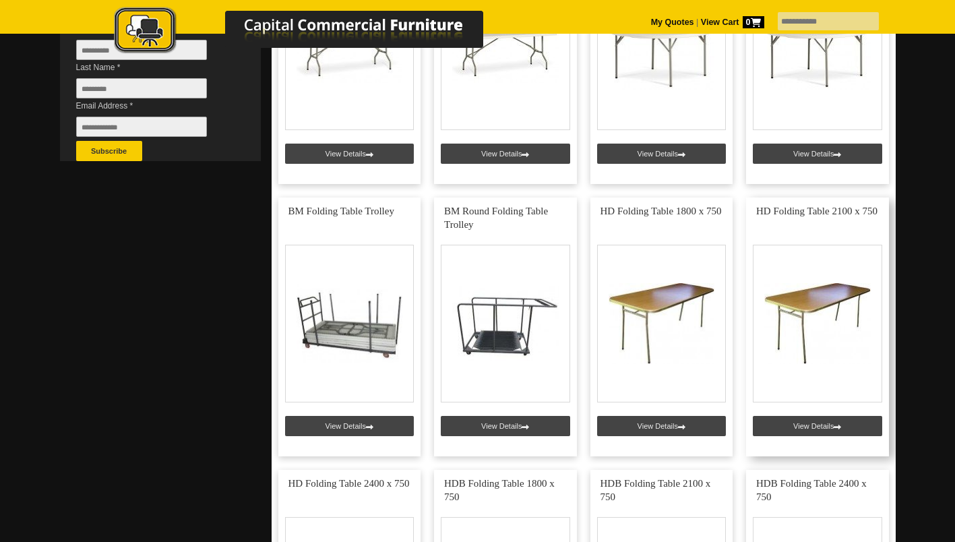 The width and height of the screenshot is (955, 542). I want to click on span: Email Address *, so click(152, 106).